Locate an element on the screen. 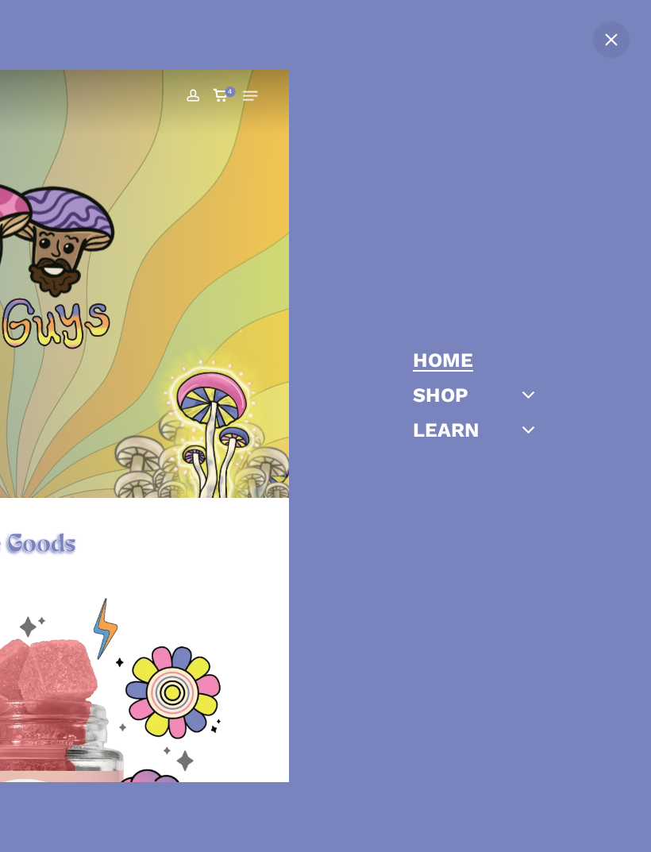 The height and width of the screenshot is (852, 651). a: Learn is located at coordinates (446, 429).